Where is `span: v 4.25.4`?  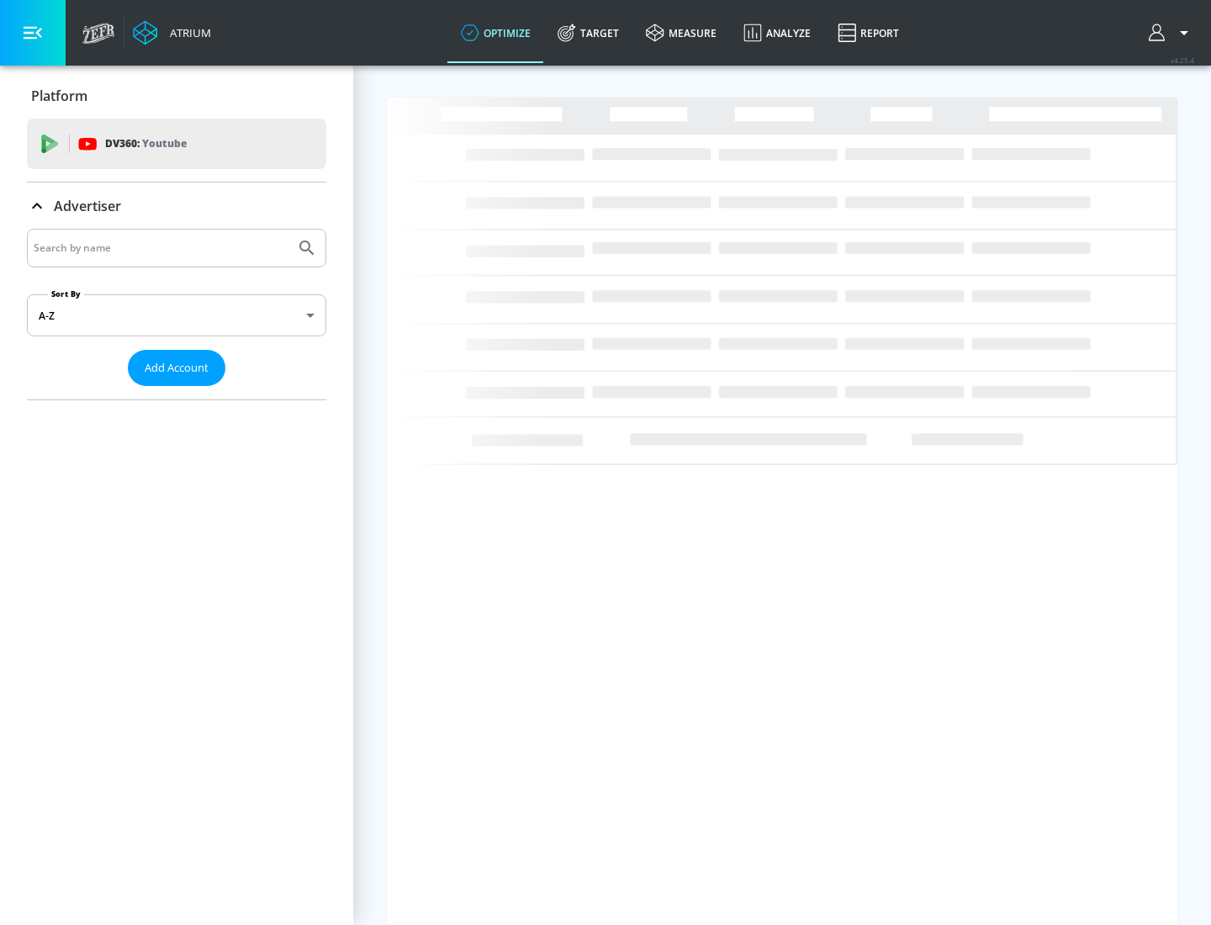 span: v 4.25.4 is located at coordinates (1182, 60).